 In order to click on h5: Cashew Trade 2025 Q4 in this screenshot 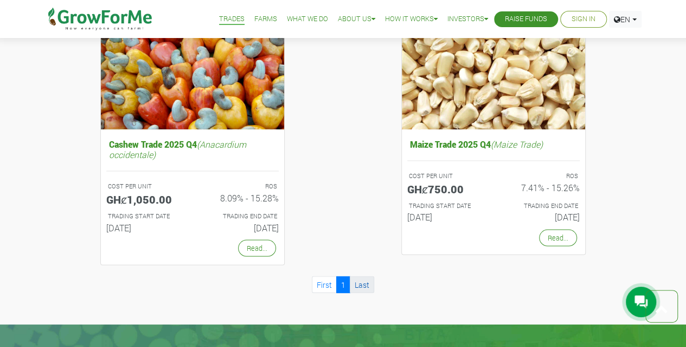, I will do `click(193, 149)`.